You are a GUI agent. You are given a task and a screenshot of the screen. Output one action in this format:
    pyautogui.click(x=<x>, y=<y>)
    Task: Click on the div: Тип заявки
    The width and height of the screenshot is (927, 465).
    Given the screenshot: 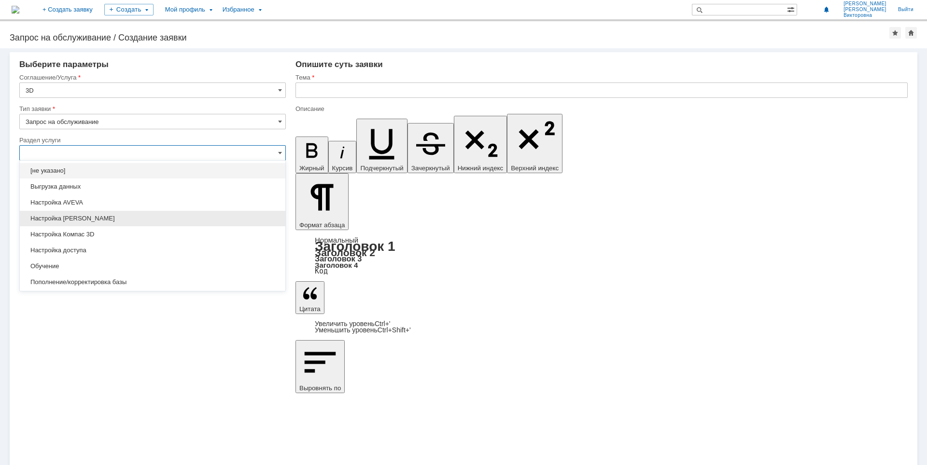 What is the action you would take?
    pyautogui.click(x=152, y=109)
    